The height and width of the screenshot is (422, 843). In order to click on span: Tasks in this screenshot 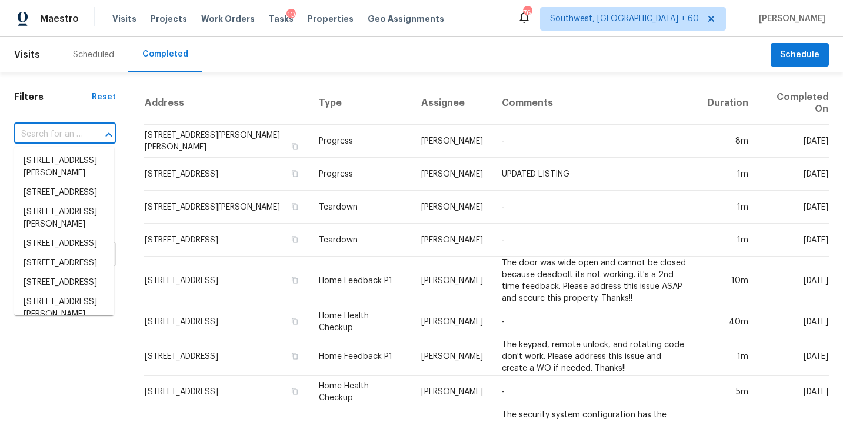, I will do `click(281, 19)`.